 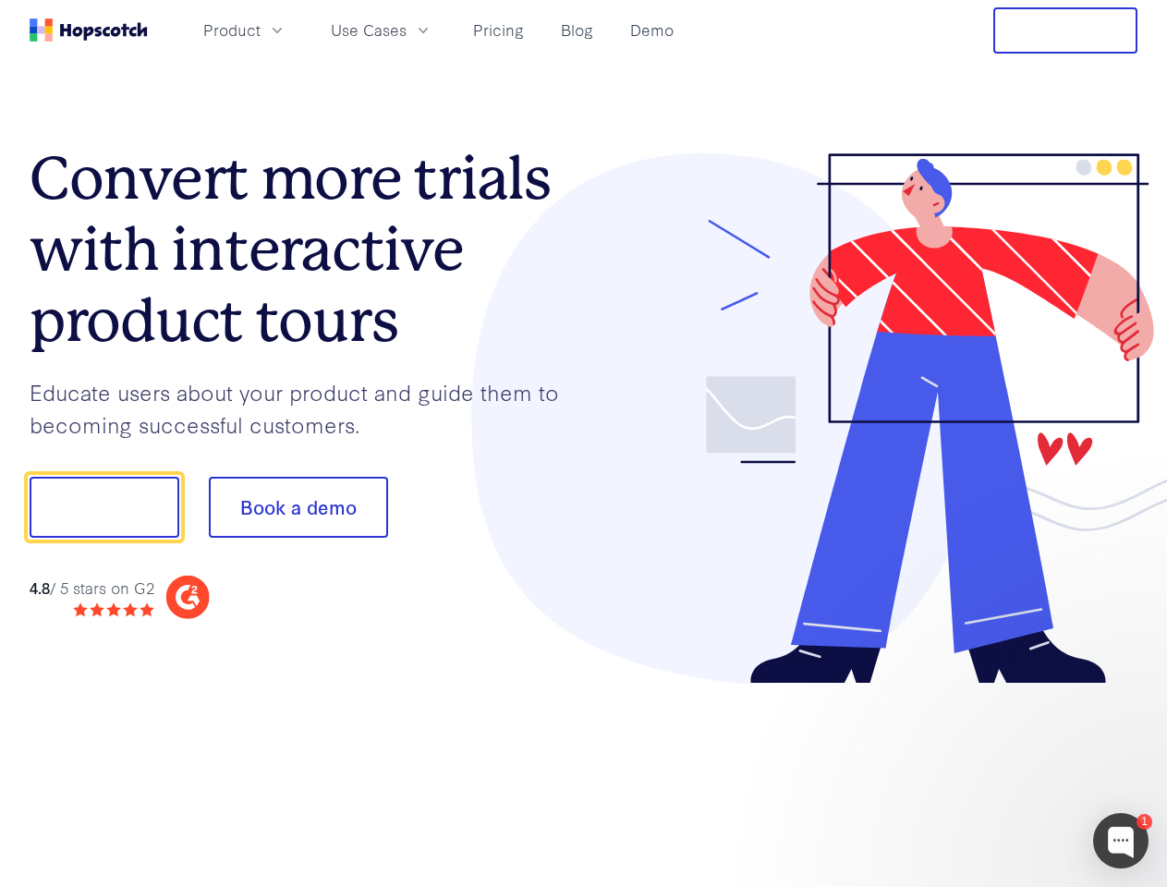 What do you see at coordinates (577, 30) in the screenshot?
I see `a: Blog` at bounding box center [577, 30].